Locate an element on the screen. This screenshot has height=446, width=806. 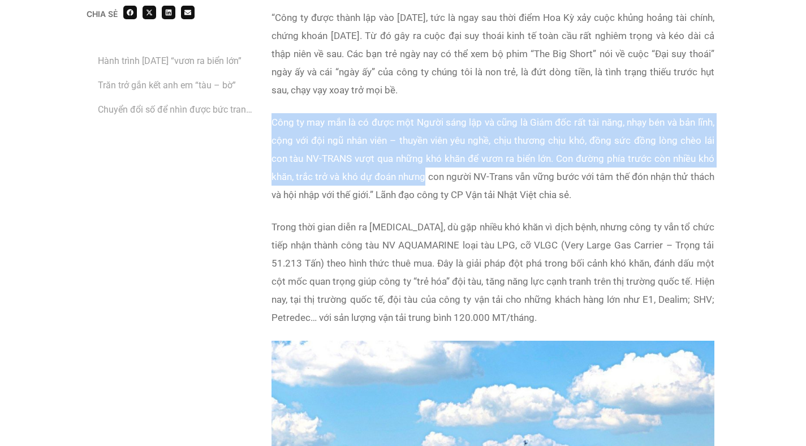
a: Trăn trở gắn kết anh em “tàu – bờ” is located at coordinates (167, 85).